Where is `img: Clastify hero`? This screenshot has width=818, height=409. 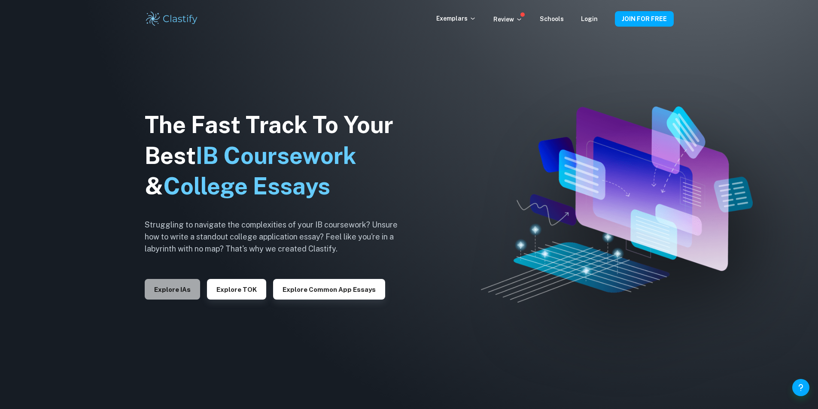
img: Clastify hero is located at coordinates (616, 204).